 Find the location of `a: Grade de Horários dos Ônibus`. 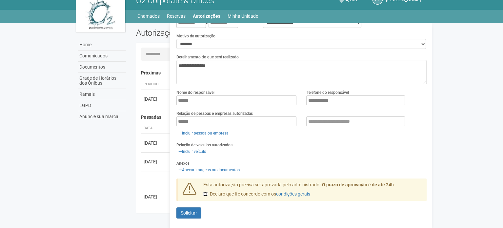

a: Grade de Horários dos Ônibus is located at coordinates (102, 81).